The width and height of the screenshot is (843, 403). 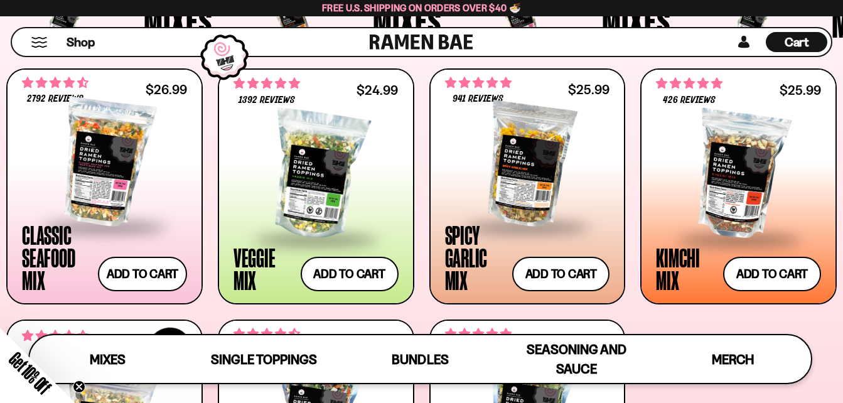 What do you see at coordinates (420, 359) in the screenshot?
I see `a: Bundles` at bounding box center [420, 359].